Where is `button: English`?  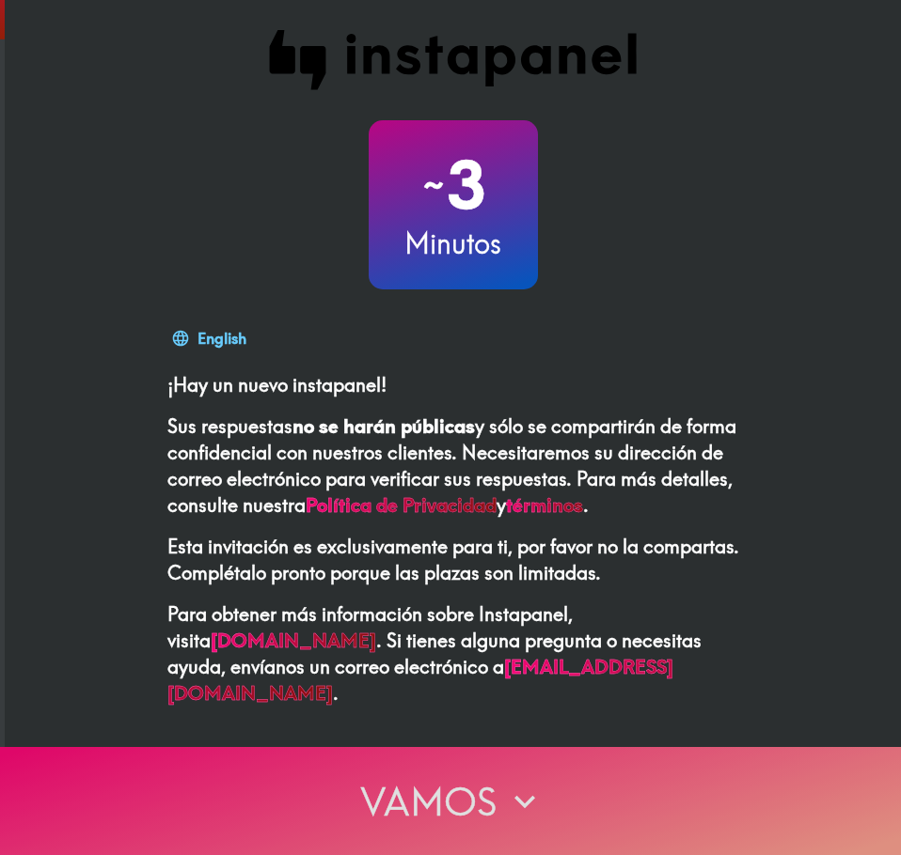
button: English is located at coordinates (211, 338).